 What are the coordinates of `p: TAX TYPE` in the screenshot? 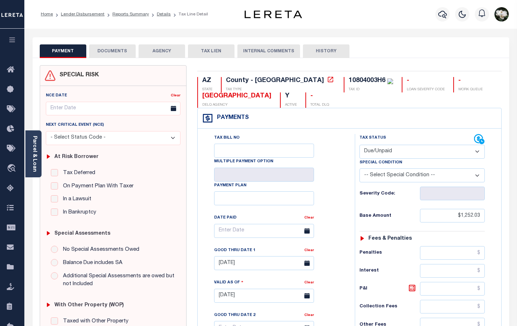 It's located at (280, 90).